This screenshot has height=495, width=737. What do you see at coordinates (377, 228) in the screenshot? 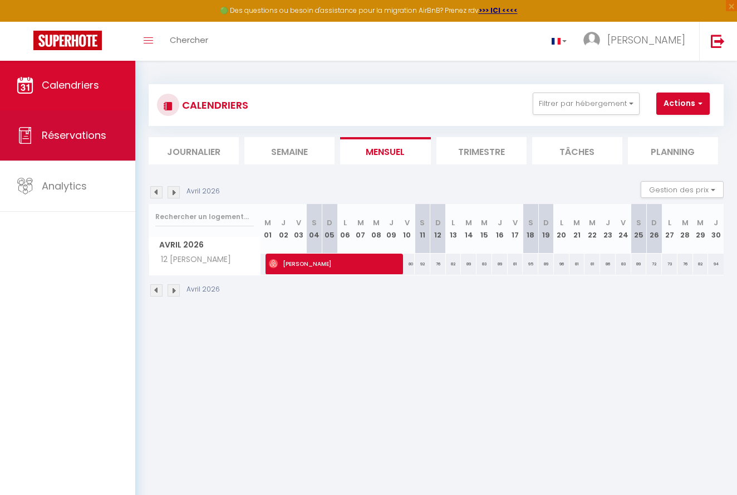
I see `th: 08` at bounding box center [377, 228].